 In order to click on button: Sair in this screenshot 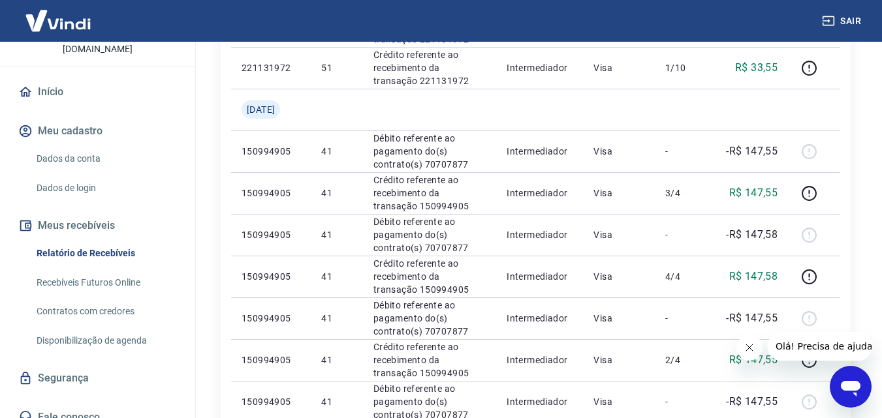, I will do `click(842, 21)`.